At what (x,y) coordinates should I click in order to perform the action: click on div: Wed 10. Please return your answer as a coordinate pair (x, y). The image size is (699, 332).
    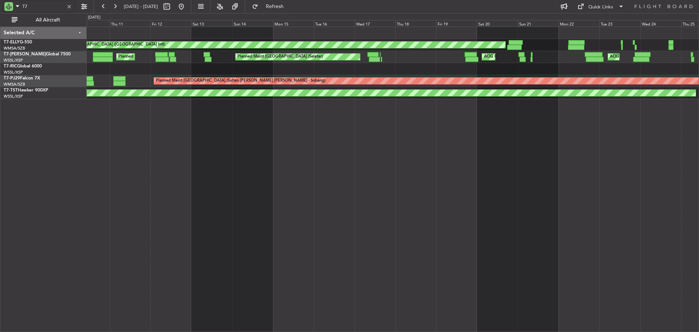
    Looking at the image, I should click on (89, 23).